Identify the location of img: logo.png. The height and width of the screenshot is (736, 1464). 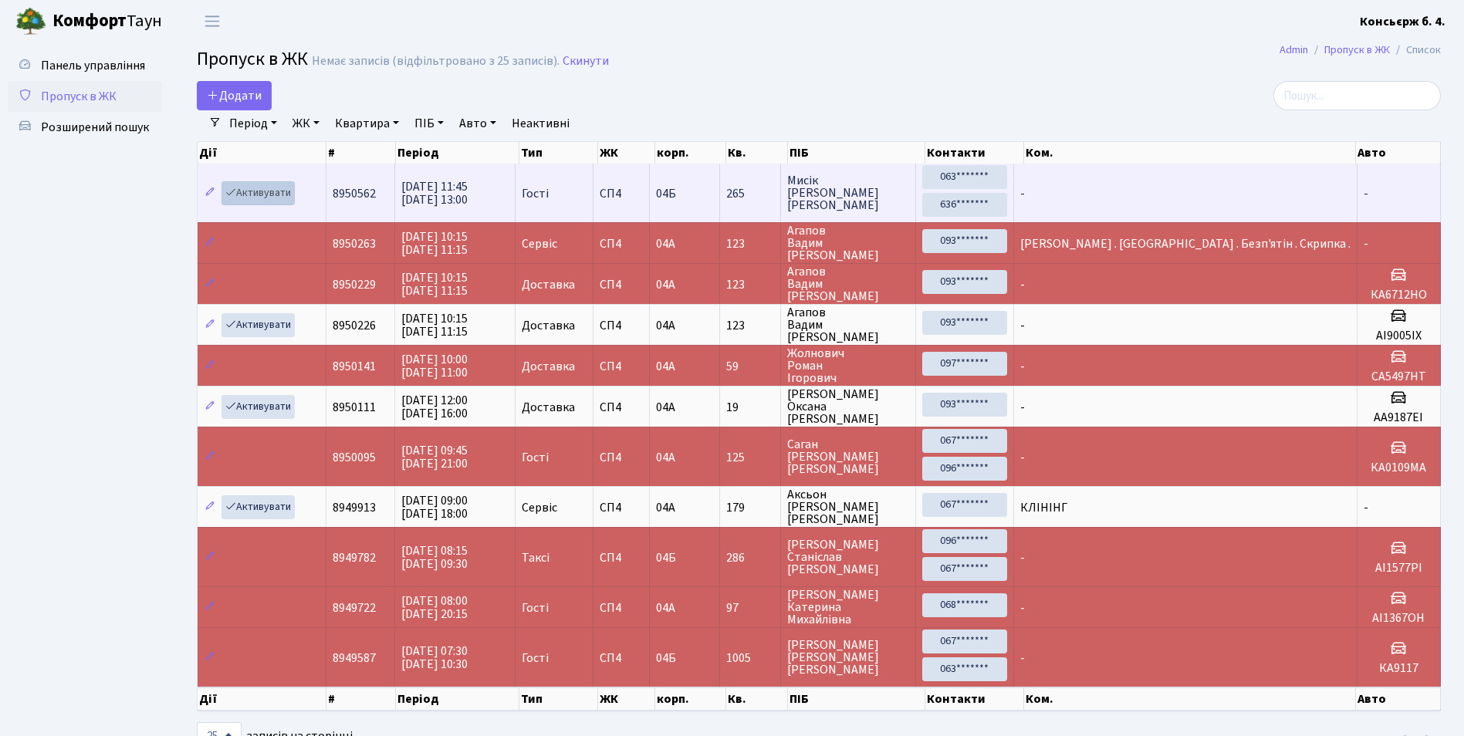
(31, 22).